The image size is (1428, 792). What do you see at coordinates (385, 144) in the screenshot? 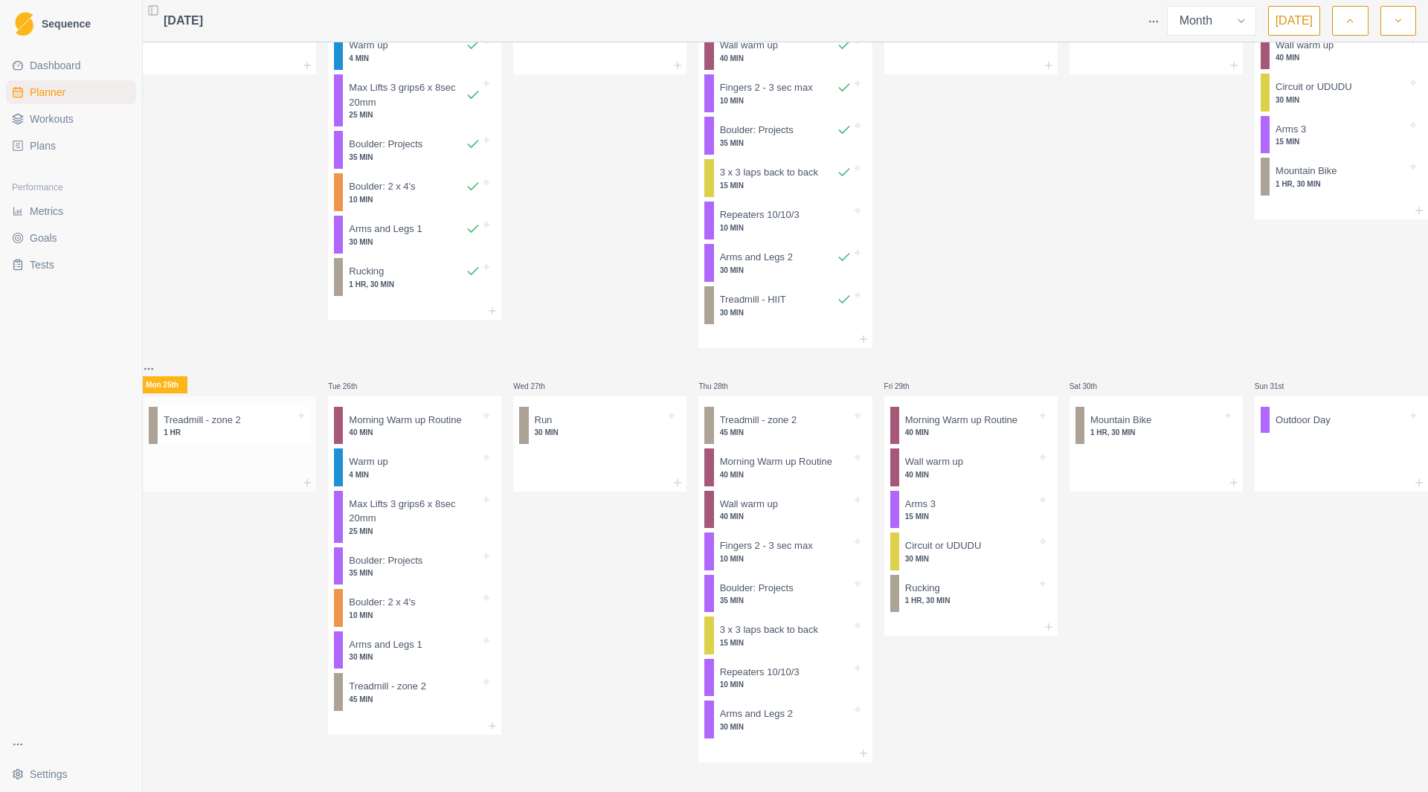
I see `p: Boulder: Projects` at bounding box center [385, 144].